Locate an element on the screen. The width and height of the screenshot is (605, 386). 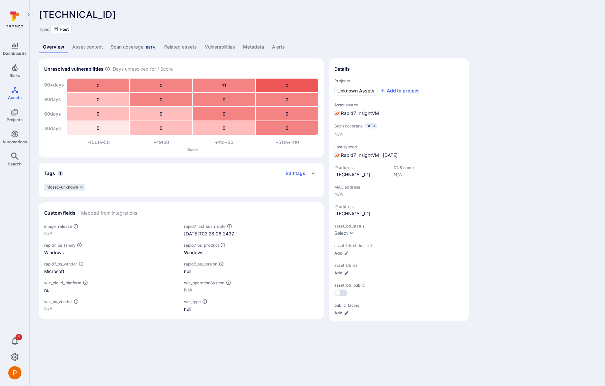
span: Type: is located at coordinates (44, 29).